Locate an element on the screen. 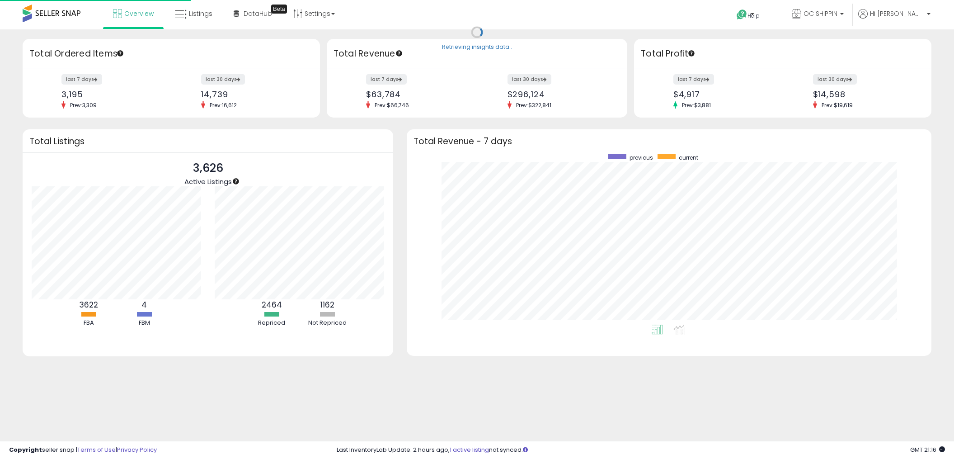 This screenshot has height=459, width=954. div: FBA is located at coordinates (89, 323).